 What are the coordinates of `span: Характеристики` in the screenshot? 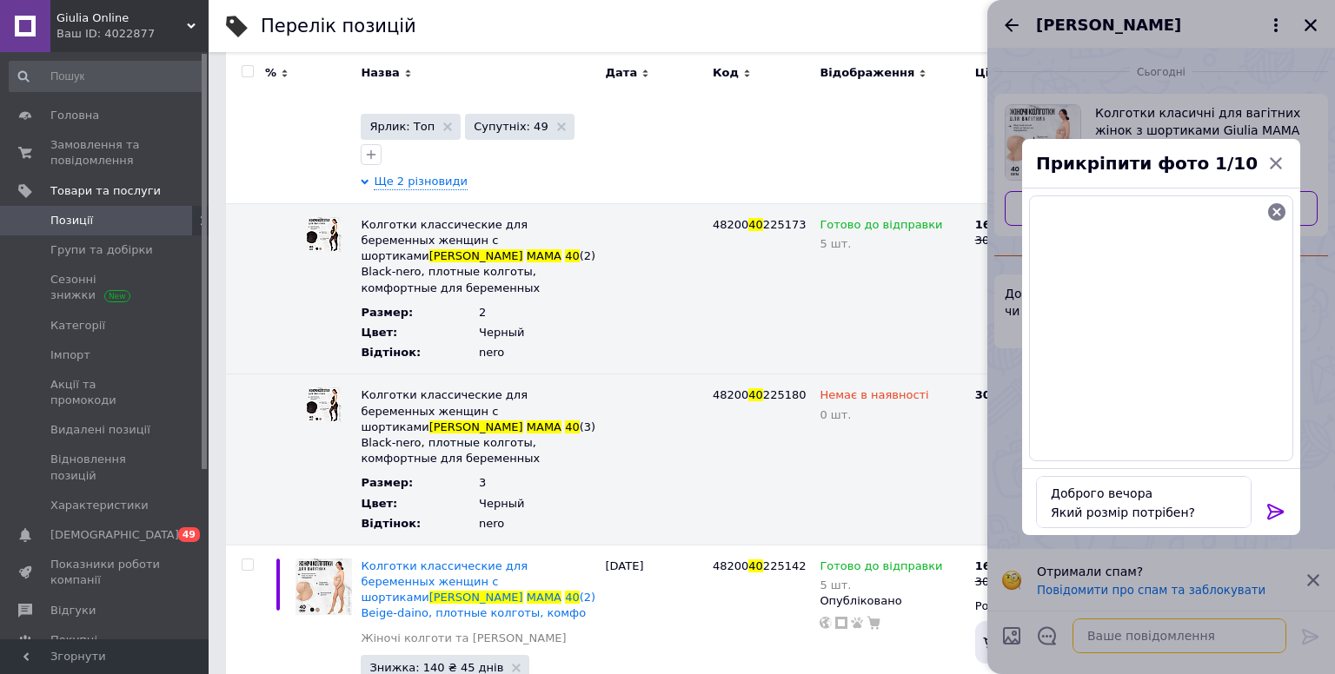 It's located at (99, 506).